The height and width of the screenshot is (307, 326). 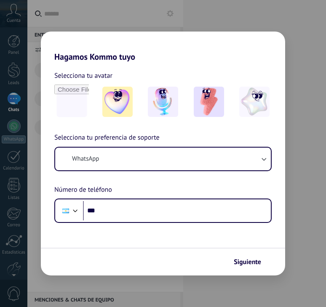 I want to click on span: Siguiente, so click(x=247, y=262).